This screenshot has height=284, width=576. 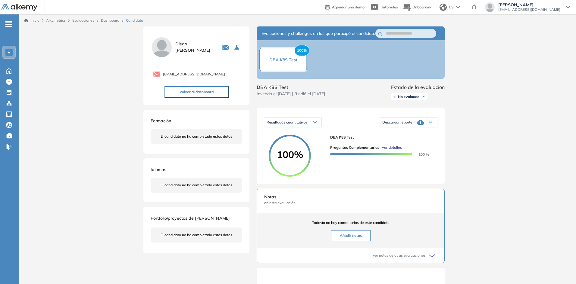 I want to click on span: ES, so click(x=451, y=7).